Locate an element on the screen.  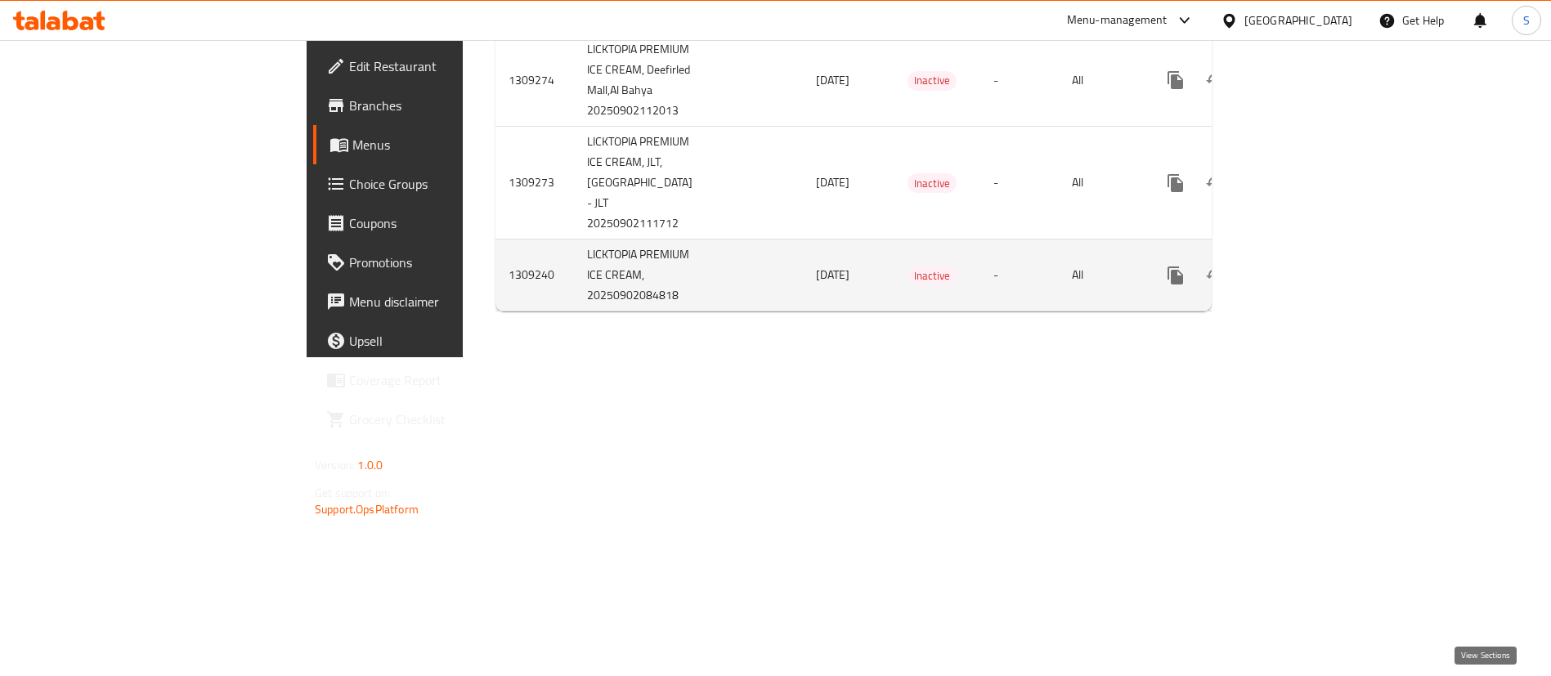
a: Choice Groups is located at coordinates (439, 184).